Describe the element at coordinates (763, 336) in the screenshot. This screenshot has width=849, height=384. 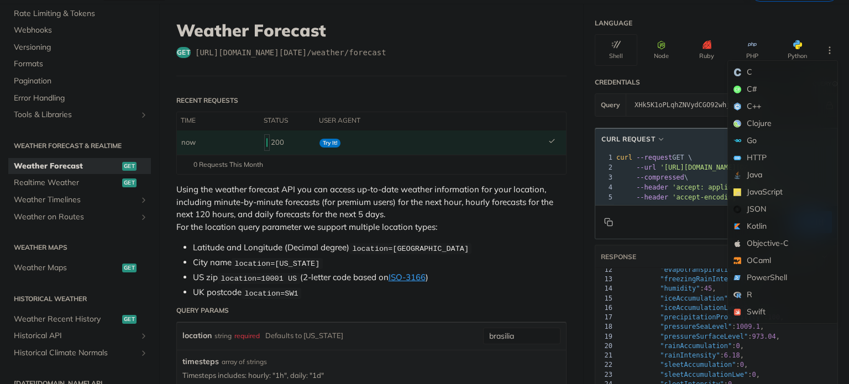
I see `span: 973.04` at that location.